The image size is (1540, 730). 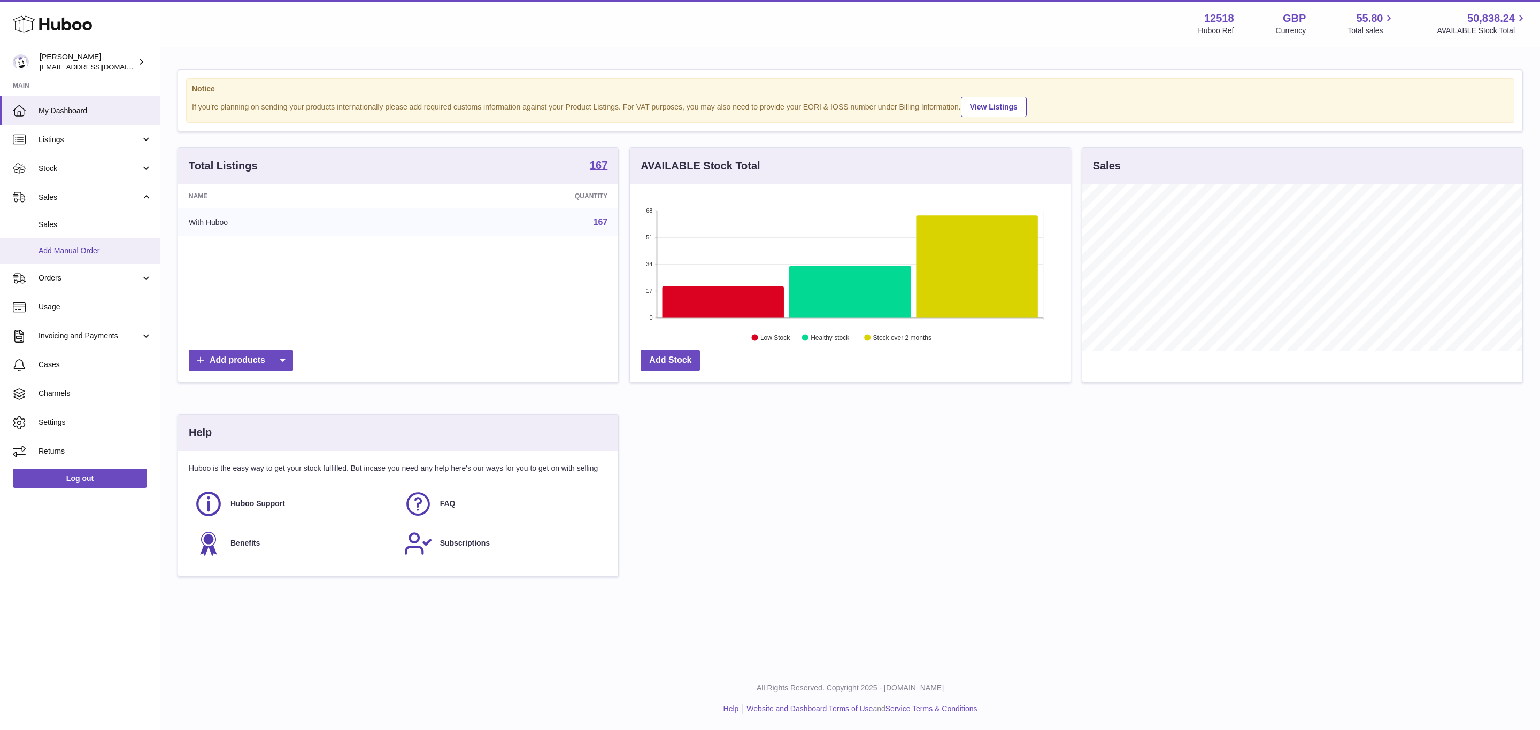 I want to click on a: Help, so click(x=731, y=709).